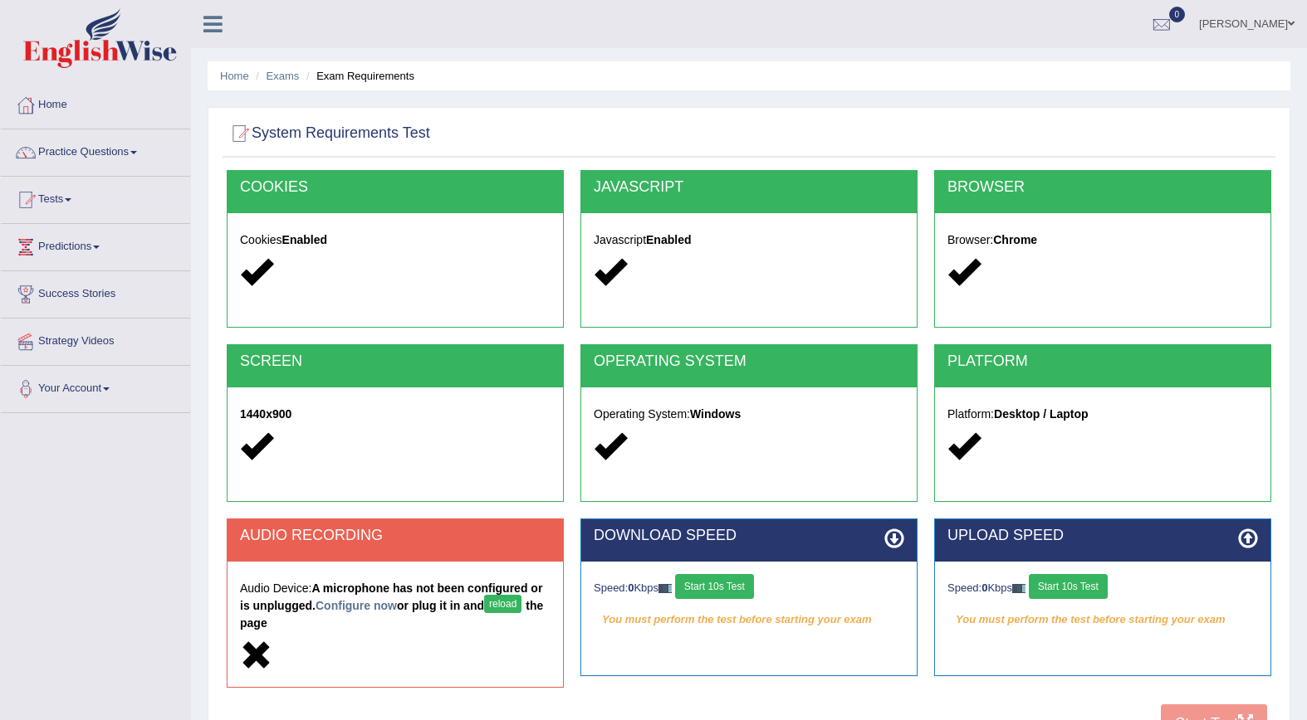 This screenshot has height=720, width=1307. What do you see at coordinates (95, 150) in the screenshot?
I see `a: Practice Questions` at bounding box center [95, 150].